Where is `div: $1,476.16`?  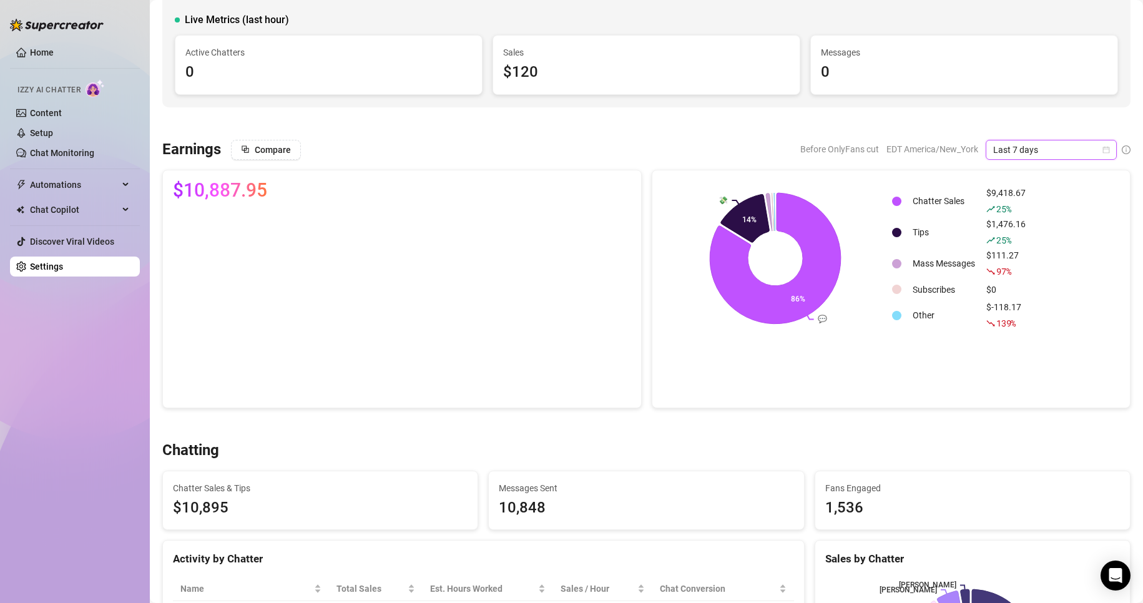
div: $1,476.16 is located at coordinates (1005, 232).